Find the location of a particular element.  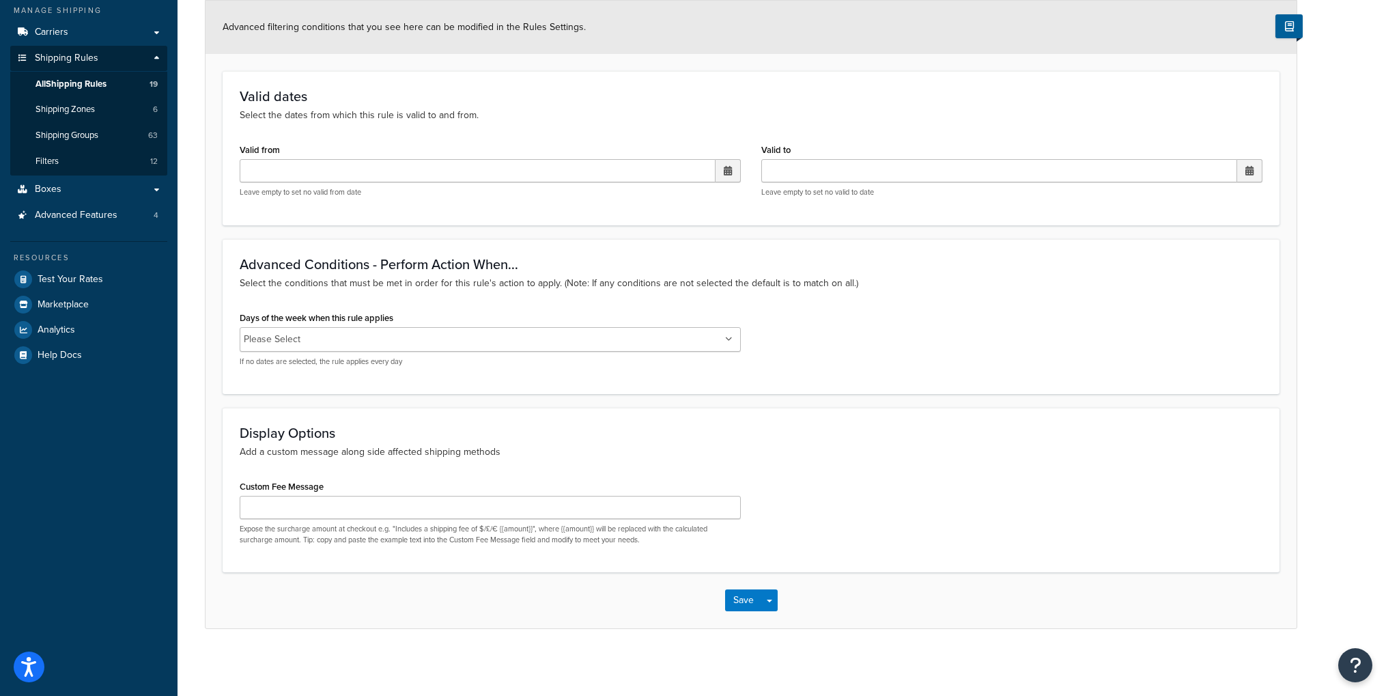

li: Please Select is located at coordinates (272, 339).